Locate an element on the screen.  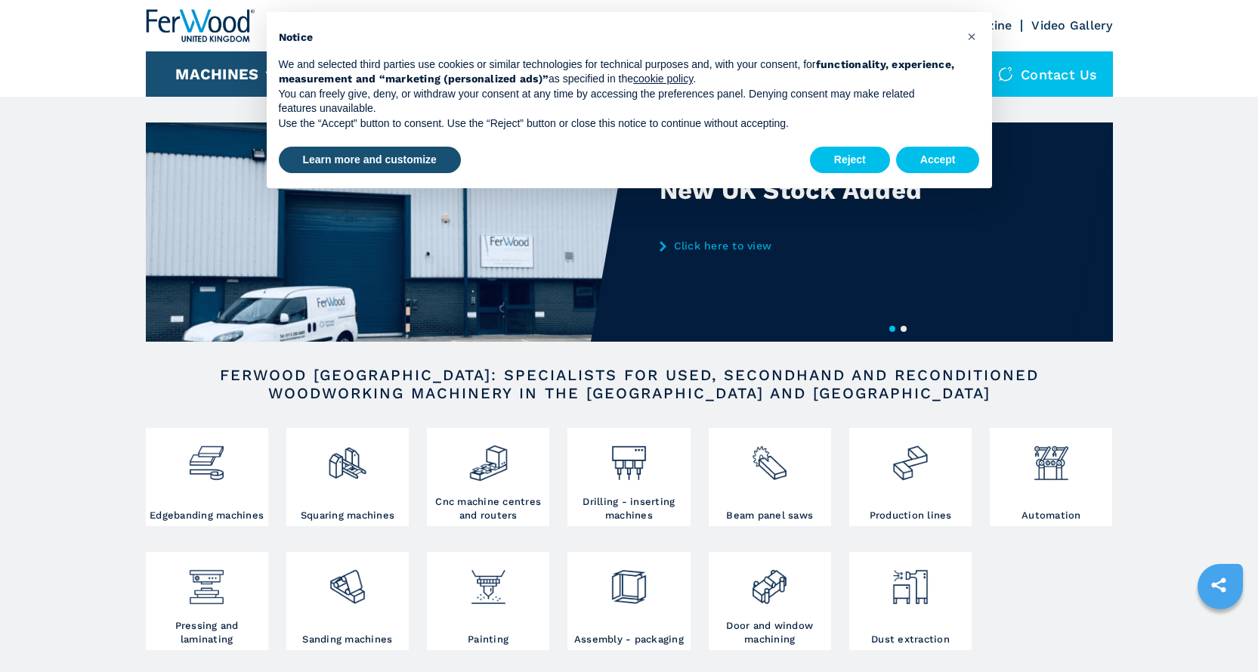
a: Automation is located at coordinates (1051, 477).